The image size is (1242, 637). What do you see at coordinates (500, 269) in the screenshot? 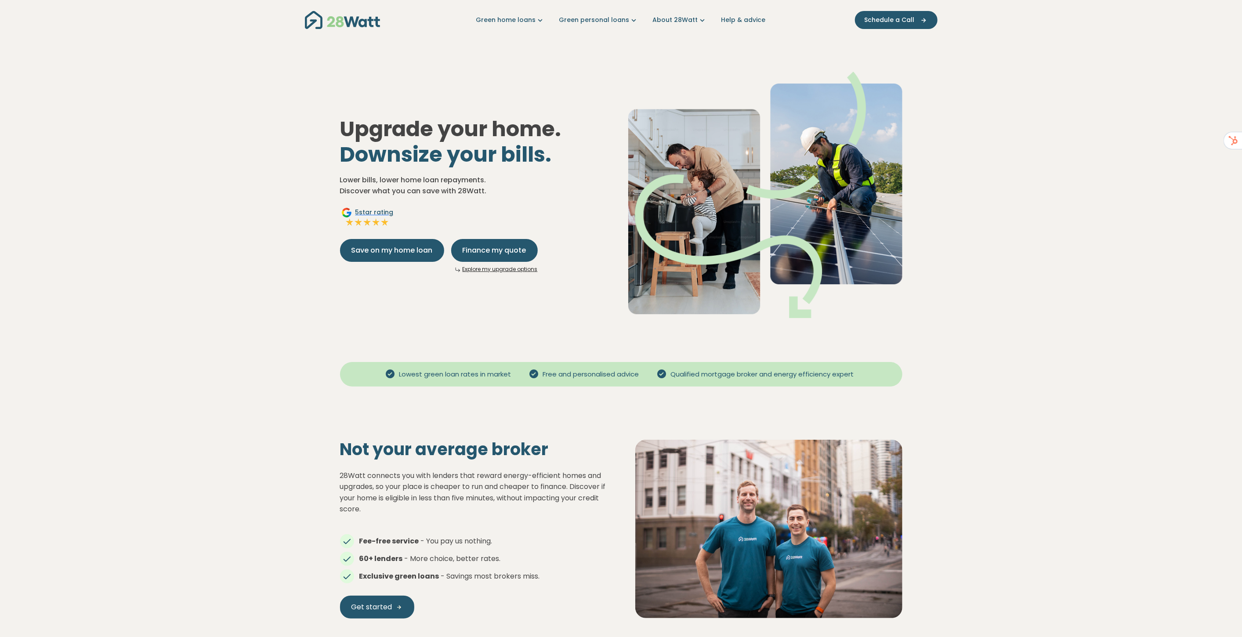
I see `a: Explore my upgrade options` at bounding box center [500, 269].